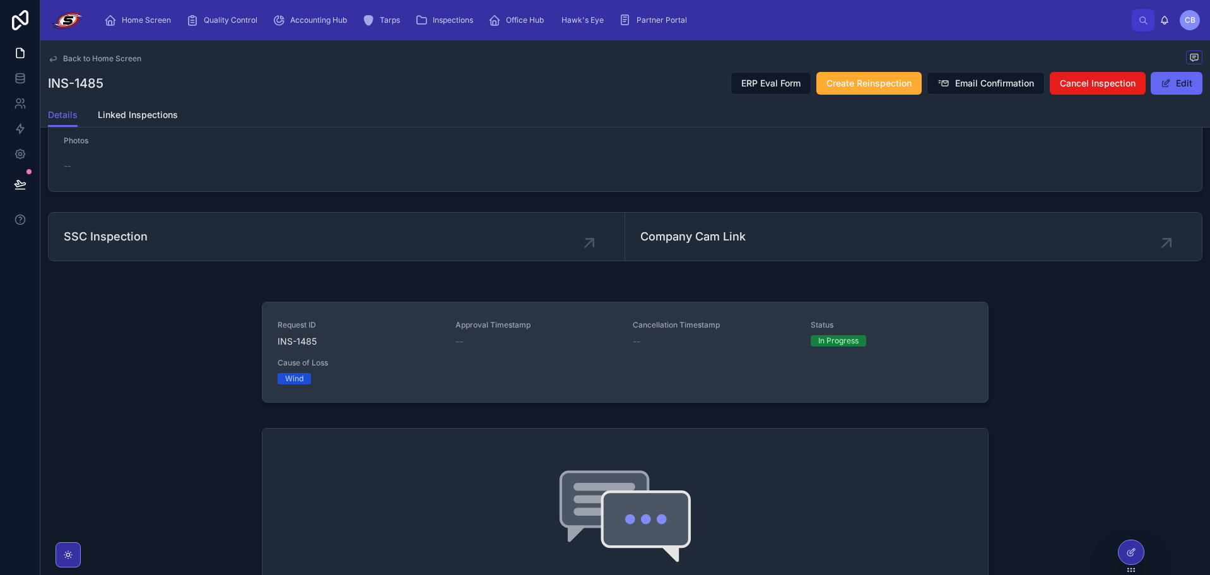 Image resolution: width=1210 pixels, height=575 pixels. What do you see at coordinates (336, 237) in the screenshot?
I see `span: SSC Inspection` at bounding box center [336, 237].